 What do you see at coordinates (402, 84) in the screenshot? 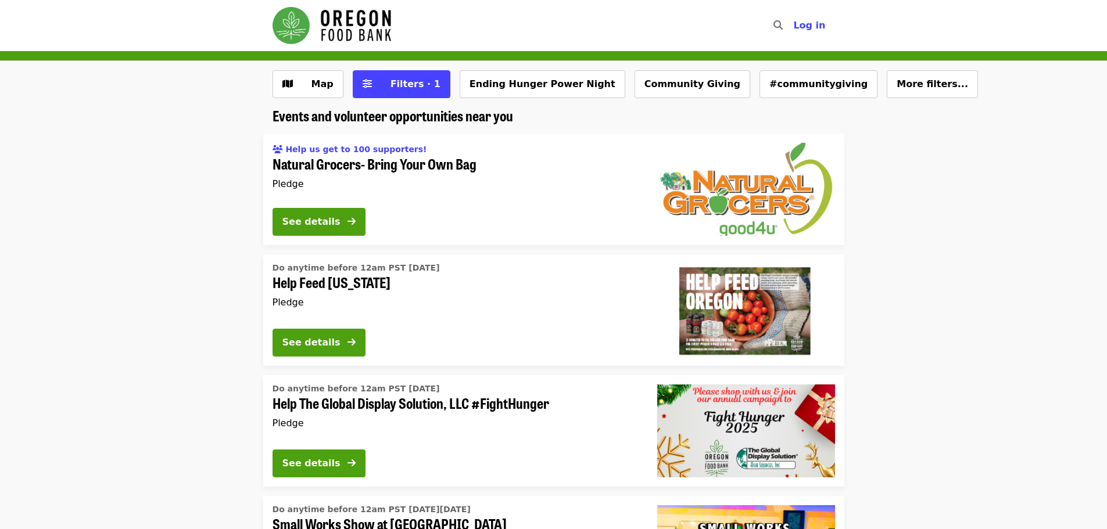
I see `button: Filters (1 selected)` at bounding box center [402, 84].